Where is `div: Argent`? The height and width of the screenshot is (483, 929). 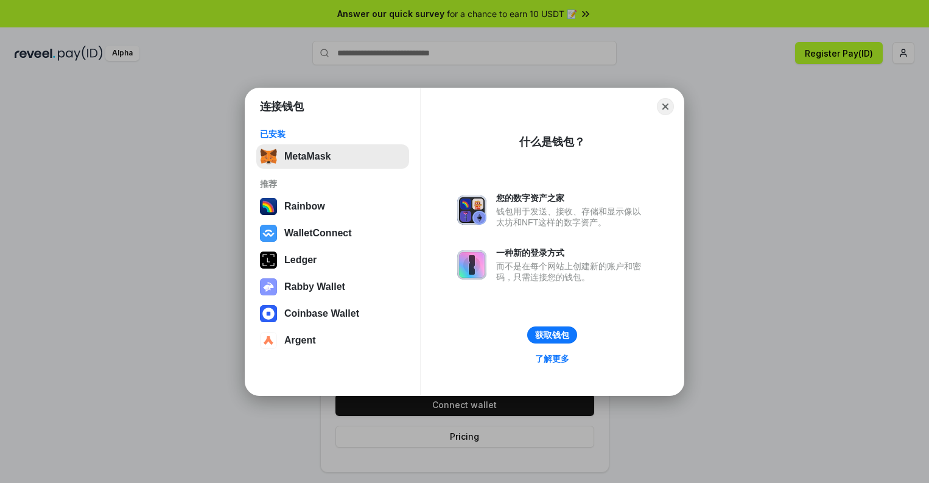
div: Argent is located at coordinates (300, 340).